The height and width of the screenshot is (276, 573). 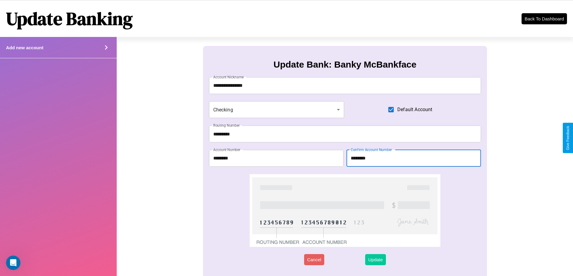 What do you see at coordinates (345, 65) in the screenshot?
I see `h3: Update Bank: Banky McBankface` at bounding box center [345, 65].